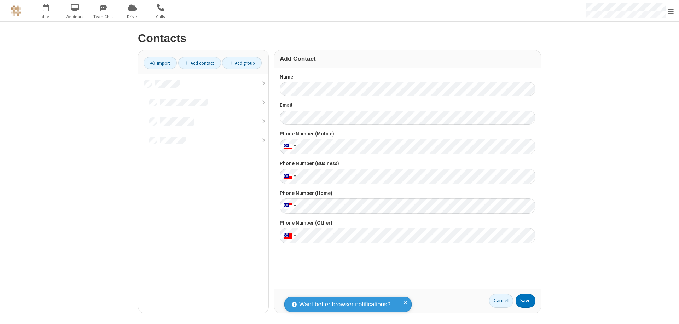 The image size is (679, 324). I want to click on a: Add contact, so click(199, 63).